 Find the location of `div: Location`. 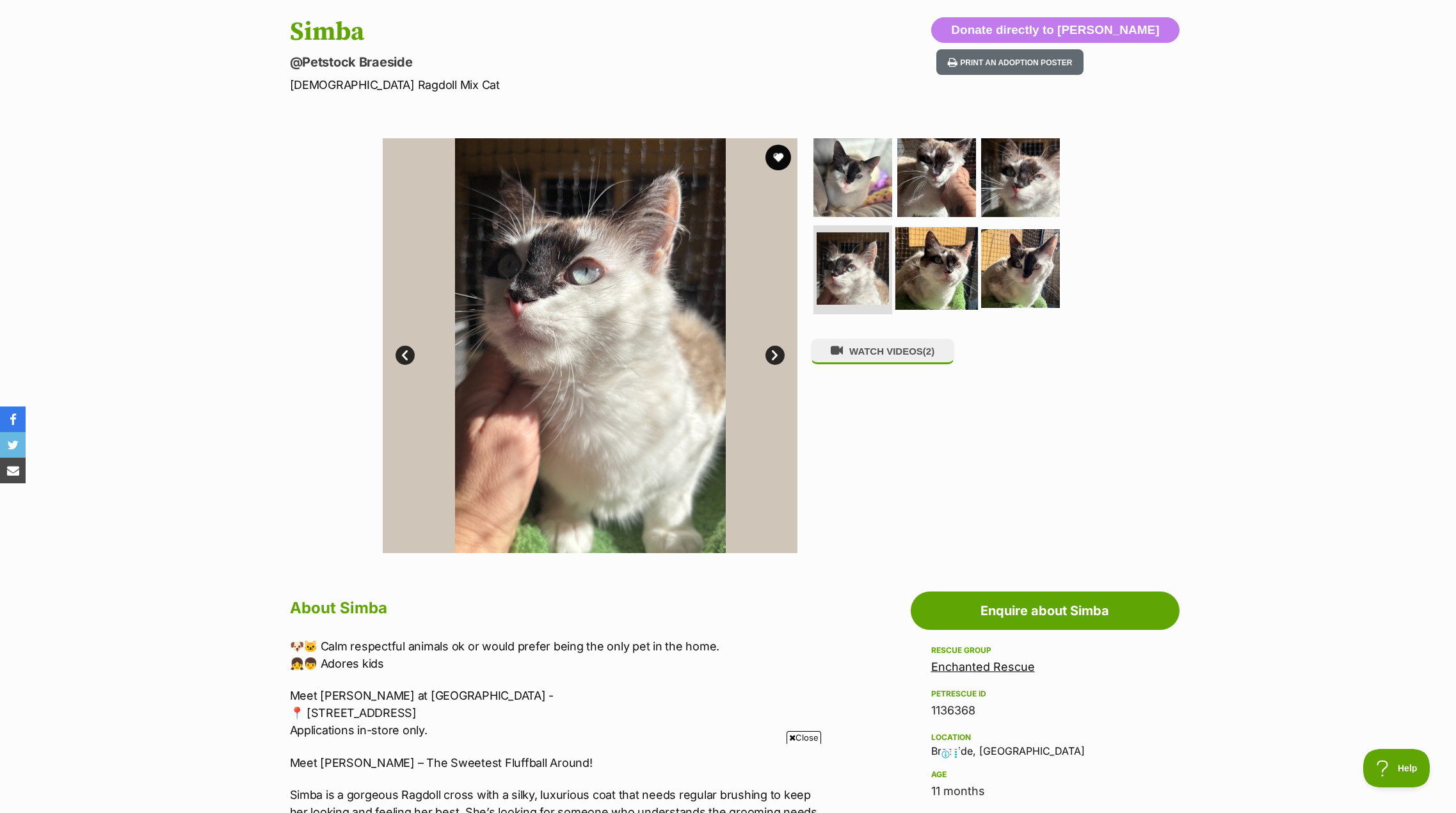

div: Location is located at coordinates (1045, 737).